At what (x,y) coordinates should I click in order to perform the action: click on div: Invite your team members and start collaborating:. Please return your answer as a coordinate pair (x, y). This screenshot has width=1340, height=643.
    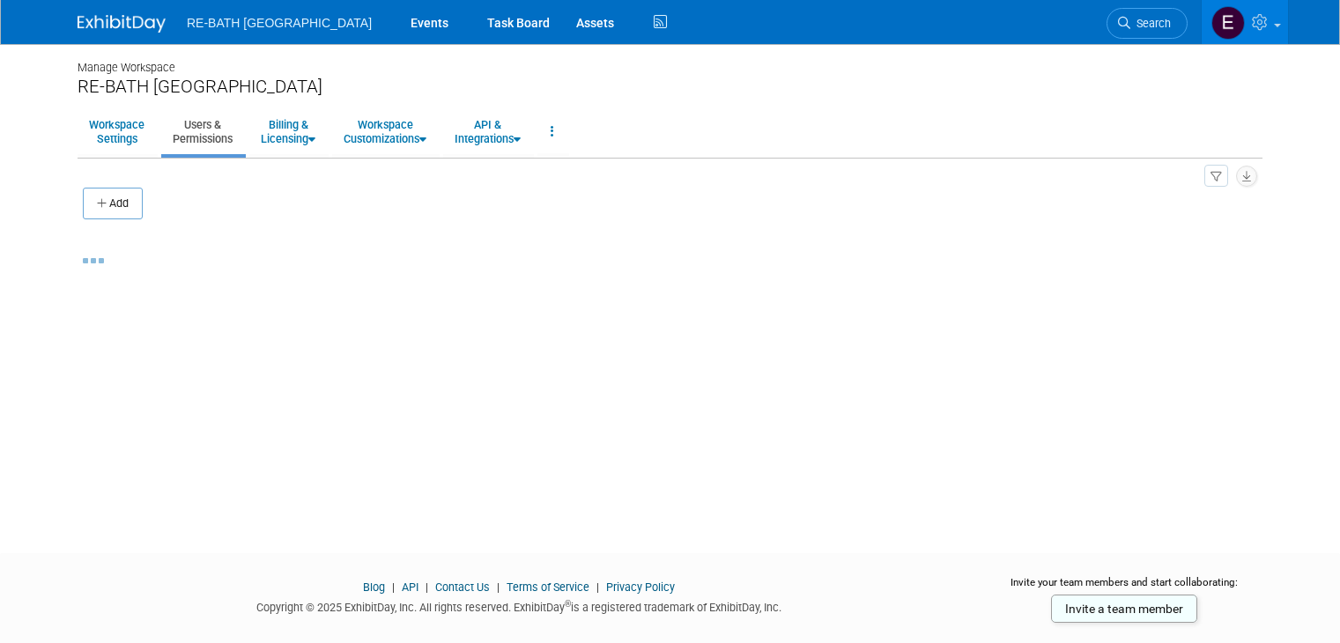
    Looking at the image, I should click on (1124, 588).